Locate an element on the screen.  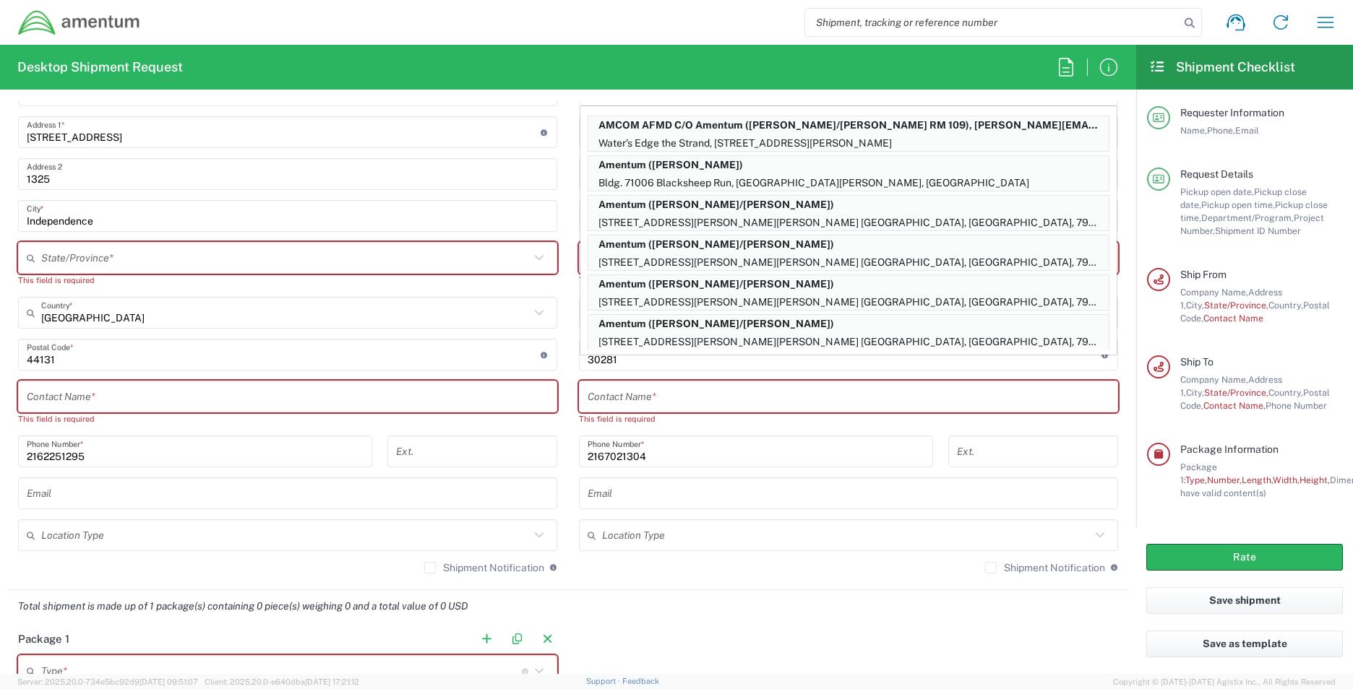
p: AMCOM AFMD C/O Amentum (Rob Day/Terrell Bowser RM 109), terrell.bowser@amentum.com is located at coordinates (848, 125).